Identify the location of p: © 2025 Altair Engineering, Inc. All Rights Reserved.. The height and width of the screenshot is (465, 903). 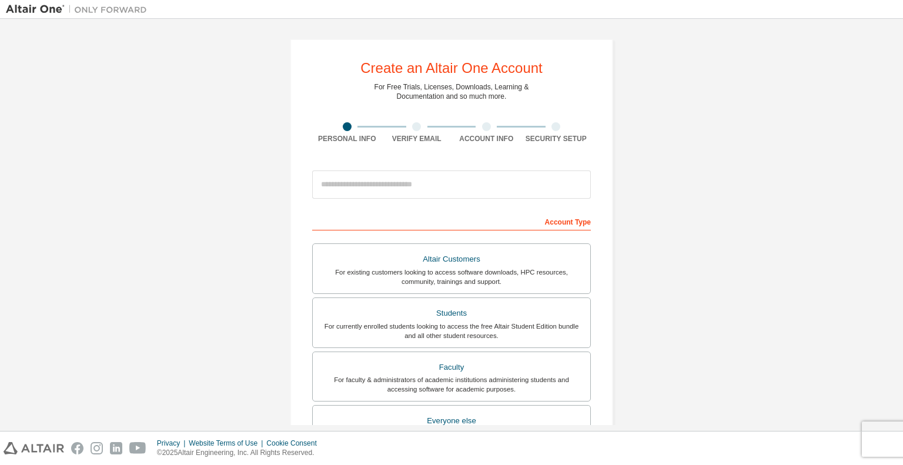
(240, 453).